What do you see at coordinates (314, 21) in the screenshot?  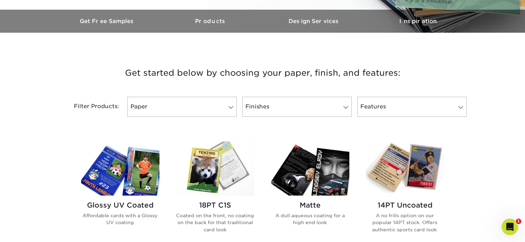 I see `h3: Design Services` at bounding box center [314, 21].